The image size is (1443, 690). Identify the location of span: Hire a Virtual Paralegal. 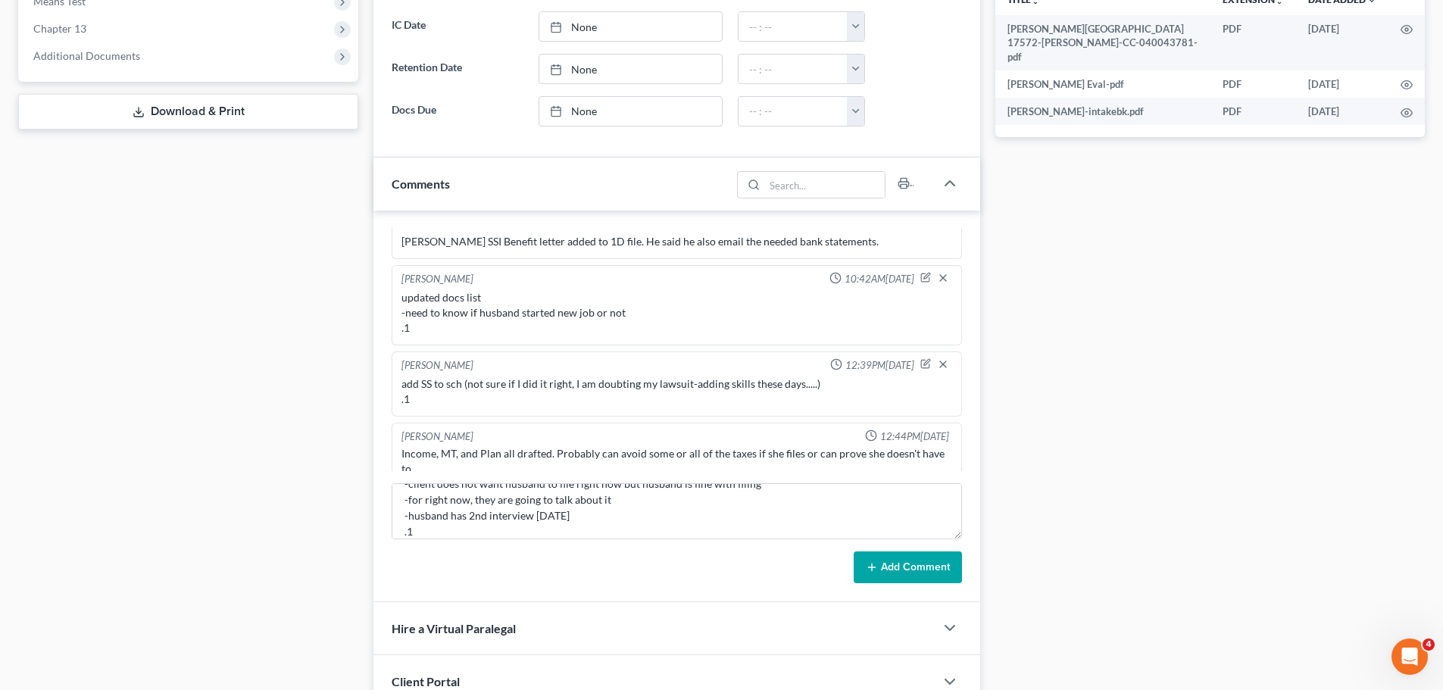
(454, 628).